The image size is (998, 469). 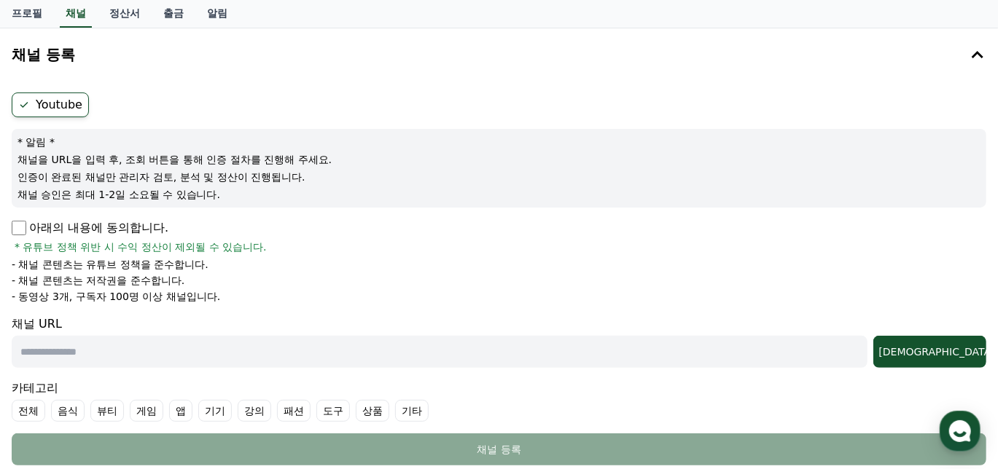 I want to click on label: 게임, so click(x=147, y=411).